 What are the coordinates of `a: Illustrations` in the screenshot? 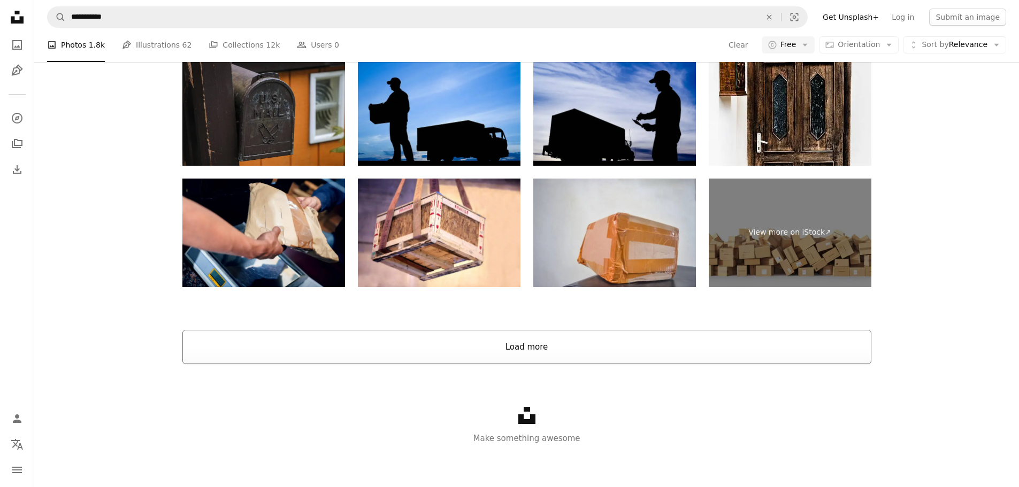 It's located at (17, 71).